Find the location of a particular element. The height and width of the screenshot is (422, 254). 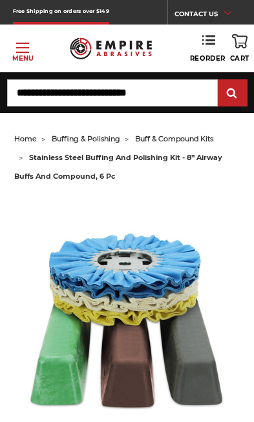

span: Cart is located at coordinates (240, 58).